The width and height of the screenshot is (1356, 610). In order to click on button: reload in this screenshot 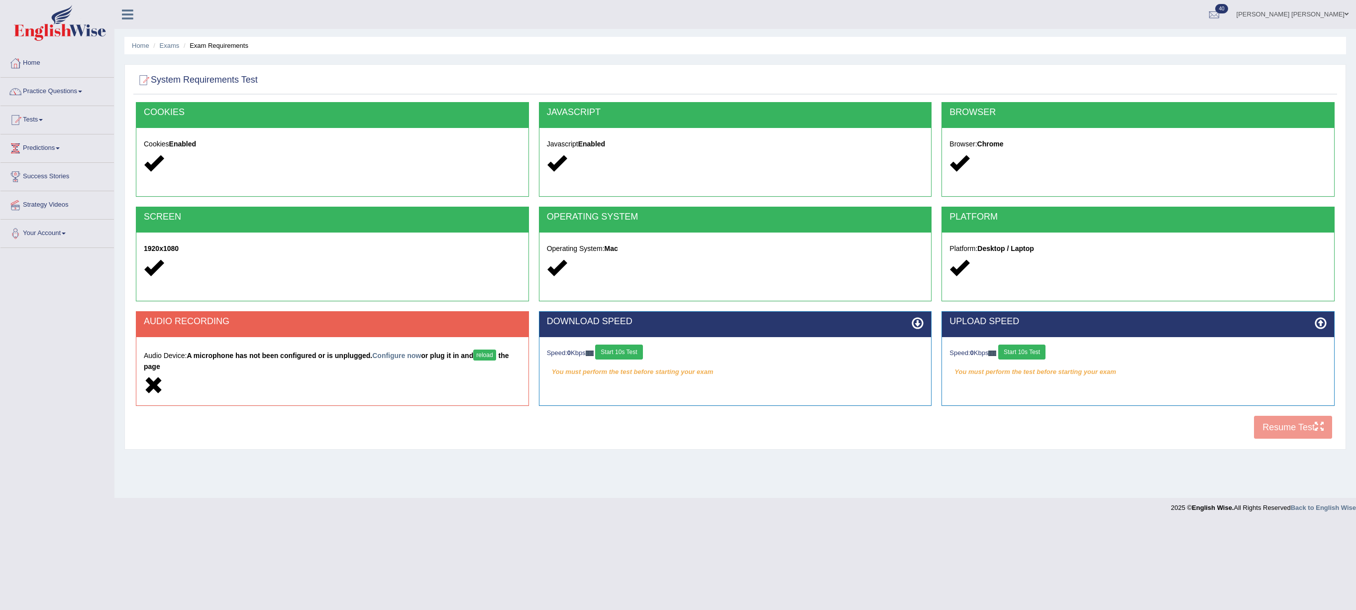, I will do `click(484, 355)`.